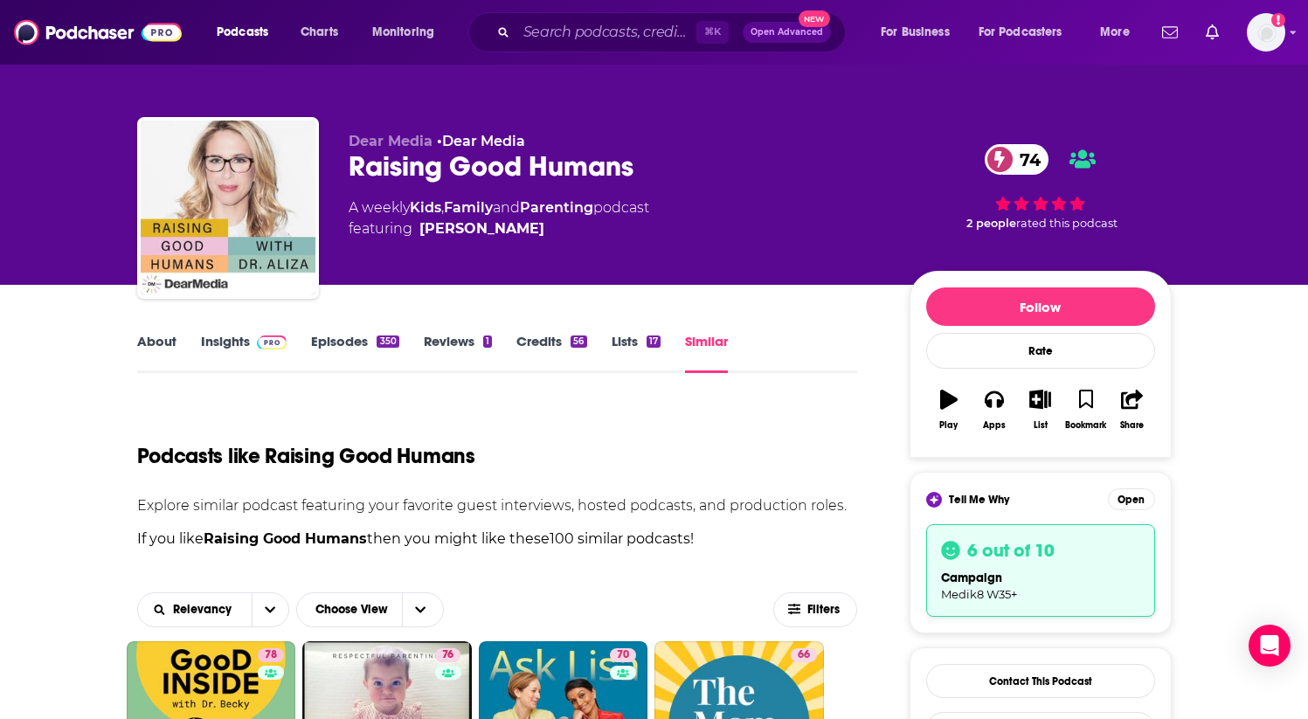 The width and height of the screenshot is (1308, 719). Describe the element at coordinates (403, 32) in the screenshot. I see `span: Monitoring` at that location.